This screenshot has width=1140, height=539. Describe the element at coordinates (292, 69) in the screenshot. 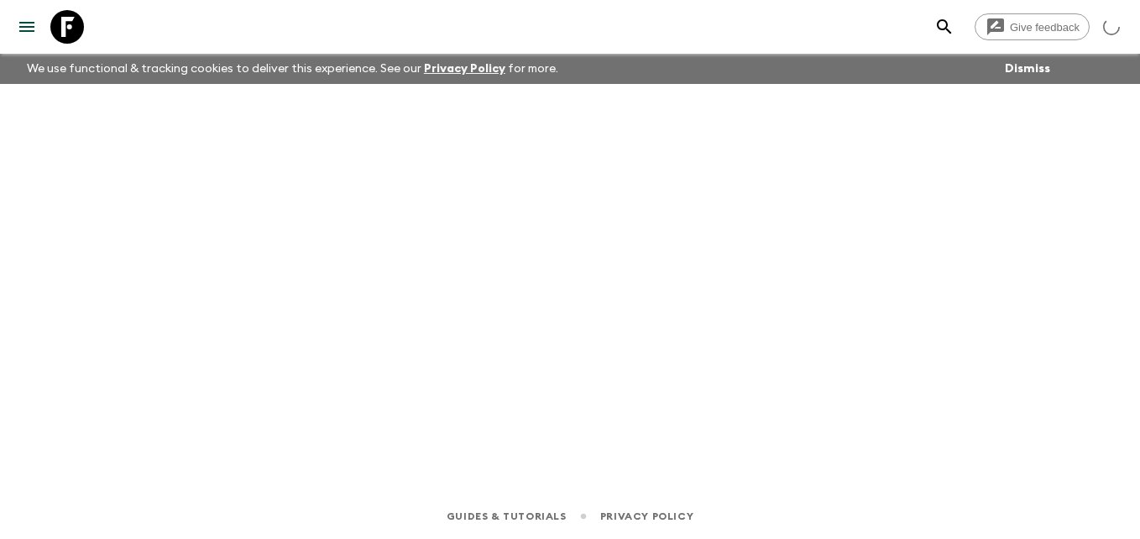

I see `p: We use functional & tracking cookies to deliver this experience. See our for more.` at that location.